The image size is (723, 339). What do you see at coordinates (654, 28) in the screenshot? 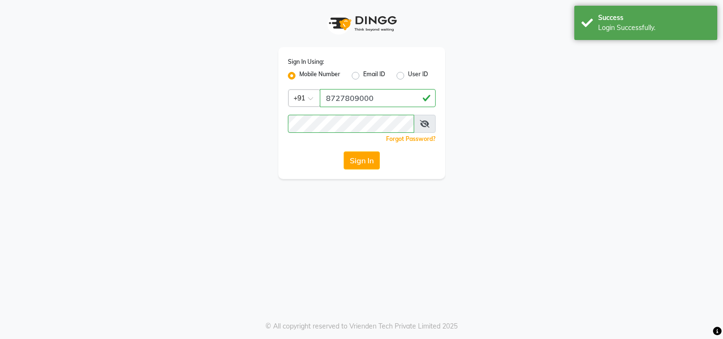
I see `div: Login Successfully.` at bounding box center [654, 28].